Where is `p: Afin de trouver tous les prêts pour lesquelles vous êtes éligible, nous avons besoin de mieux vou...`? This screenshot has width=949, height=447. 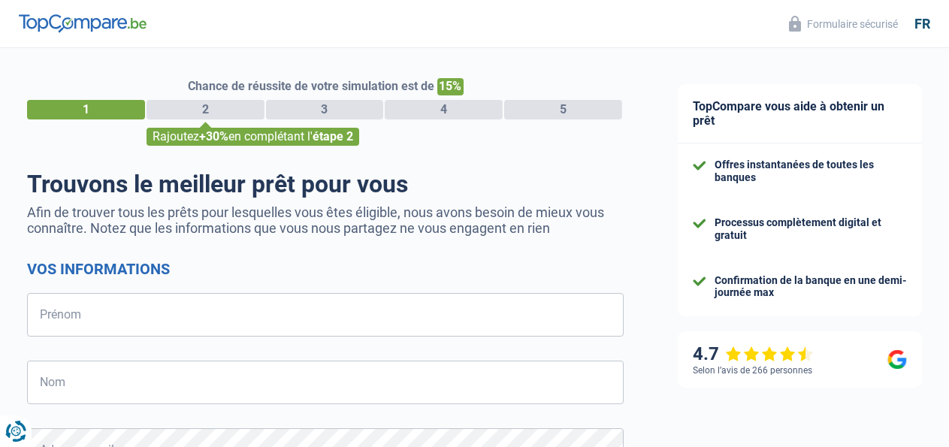
p: Afin de trouver tous les prêts pour lesquelles vous êtes éligible, nous avons besoin de mieux vou... is located at coordinates (325, 220).